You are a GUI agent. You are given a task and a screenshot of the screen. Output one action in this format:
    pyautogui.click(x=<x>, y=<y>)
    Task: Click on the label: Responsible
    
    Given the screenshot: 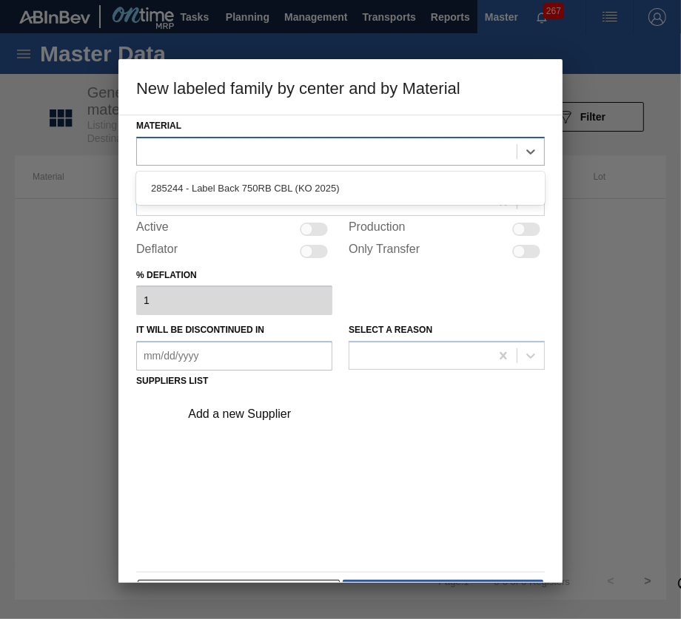 What is the action you would take?
    pyautogui.click(x=168, y=176)
    